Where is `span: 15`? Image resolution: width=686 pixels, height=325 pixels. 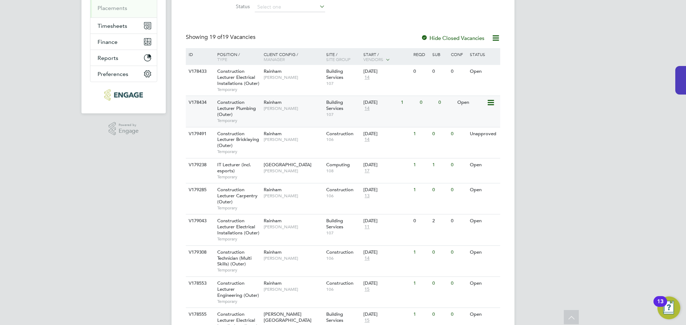
span: 15 is located at coordinates (367, 290).